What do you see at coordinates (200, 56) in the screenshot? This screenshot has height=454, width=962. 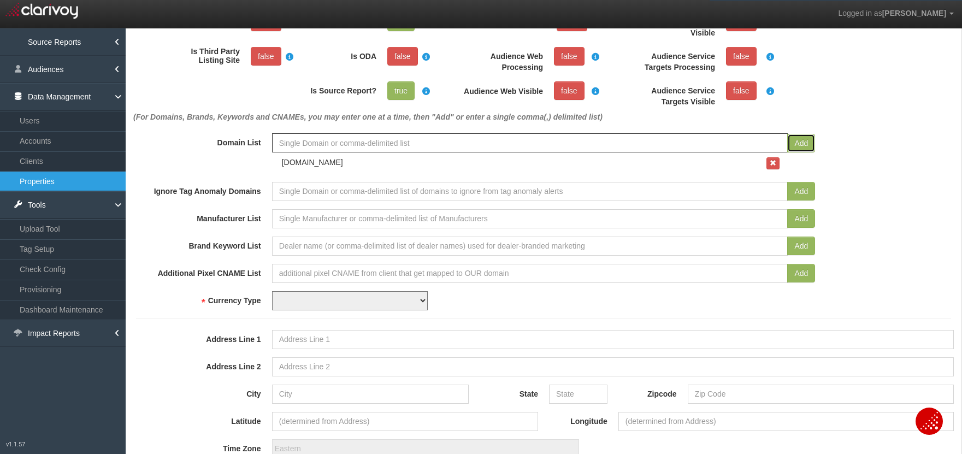 I see `label: Is Third Party Listing Site` at bounding box center [200, 56].